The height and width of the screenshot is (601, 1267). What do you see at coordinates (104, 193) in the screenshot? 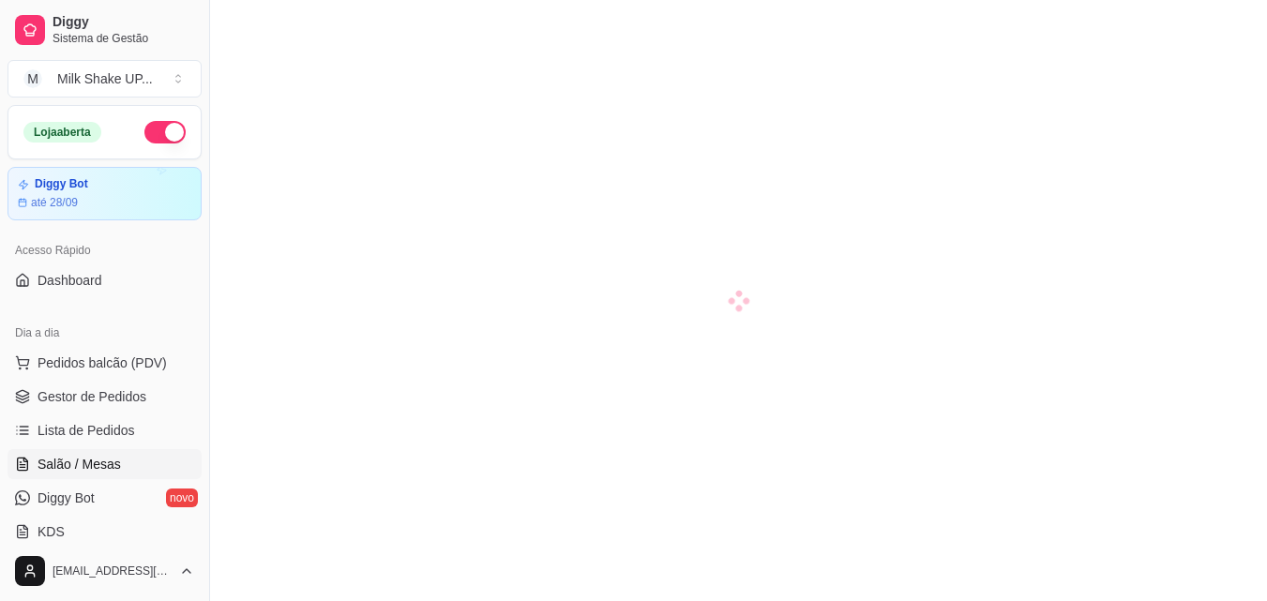
I see `a: Diggy Botaté 28/09` at bounding box center [104, 193].